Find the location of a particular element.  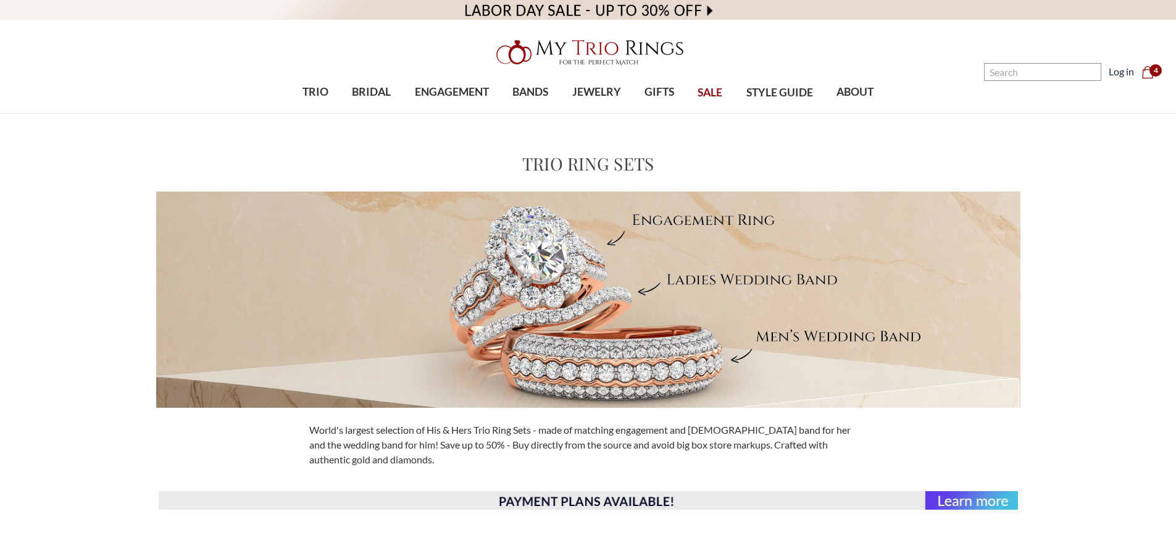

h1: Trio Ring Sets is located at coordinates (589, 164).